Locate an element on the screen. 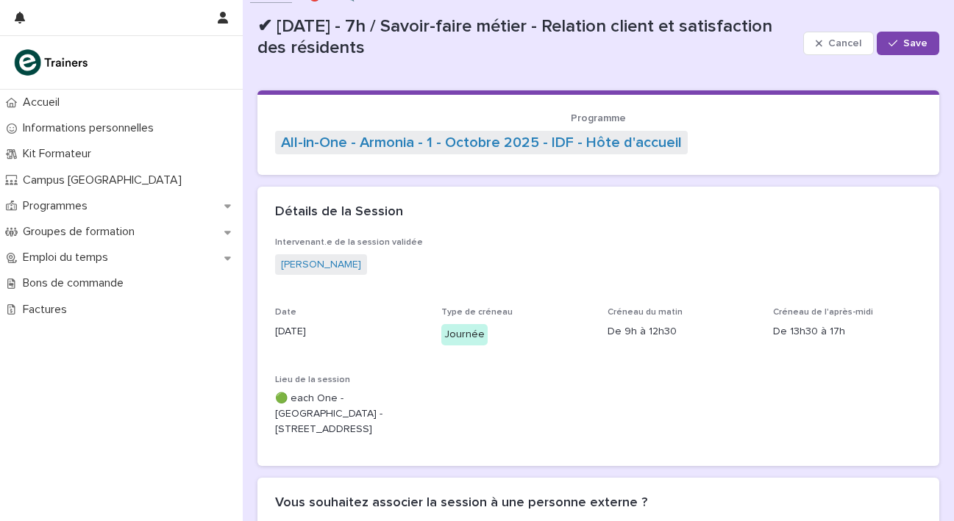 This screenshot has width=954, height=521. span: Save is located at coordinates (915, 43).